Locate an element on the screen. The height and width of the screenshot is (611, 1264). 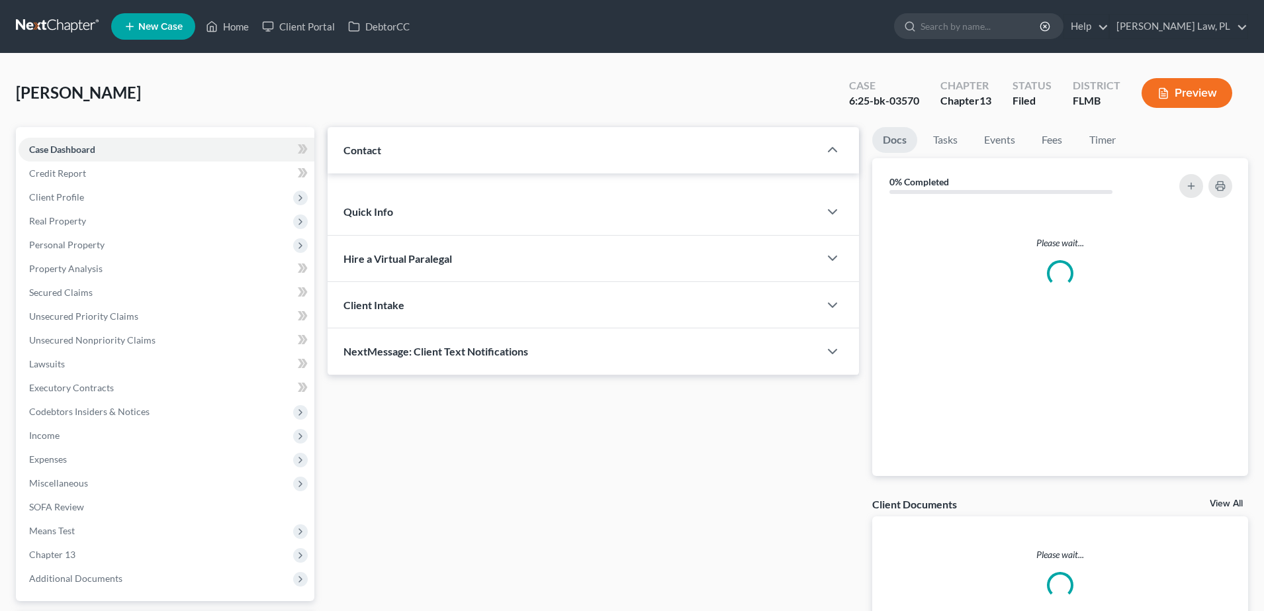
input: Search by name... is located at coordinates (981, 26).